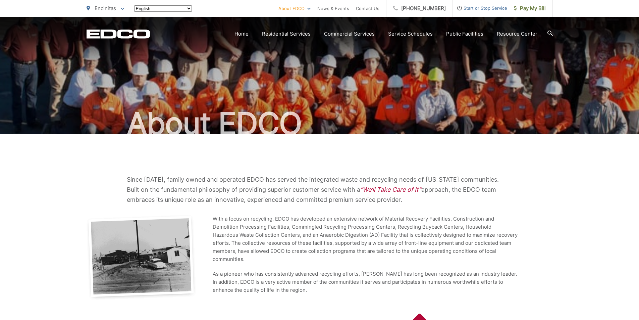 The image size is (639, 320). I want to click on em: “We’ll Take Care of It”, so click(391, 189).